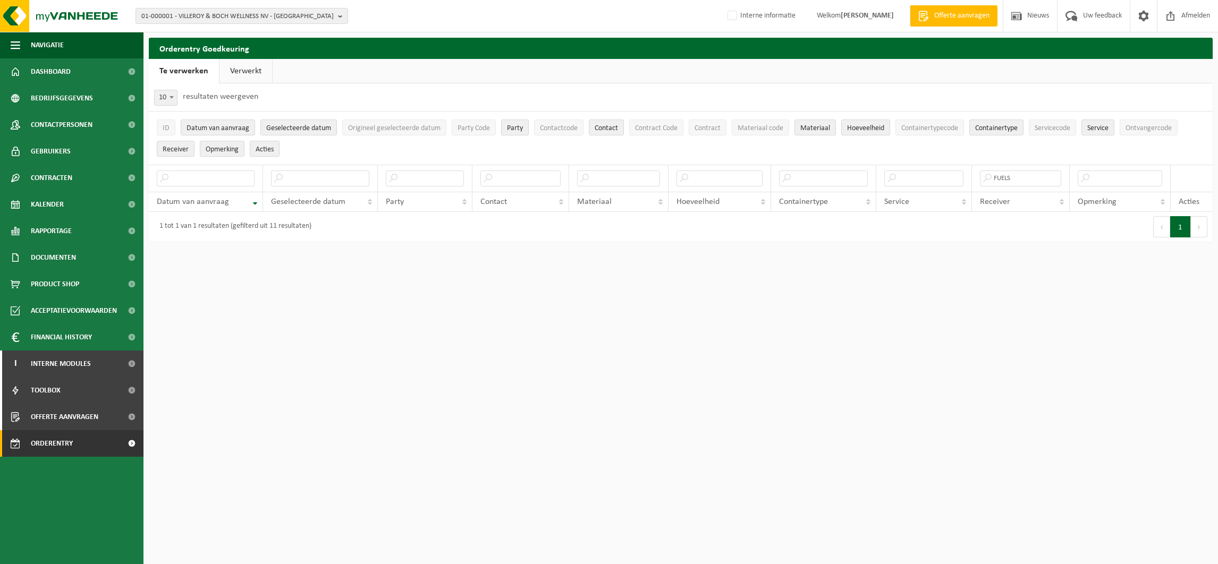  Describe the element at coordinates (656, 128) in the screenshot. I see `span: Contract Code` at that location.